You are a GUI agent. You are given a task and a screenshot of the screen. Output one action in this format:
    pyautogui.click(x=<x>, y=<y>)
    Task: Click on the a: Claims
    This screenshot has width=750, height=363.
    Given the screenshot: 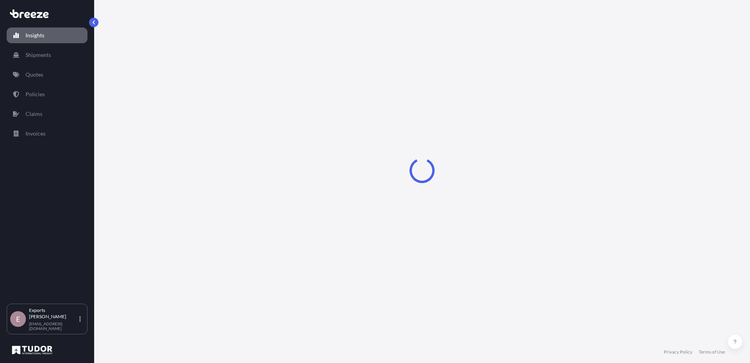 What is the action you would take?
    pyautogui.click(x=47, y=114)
    